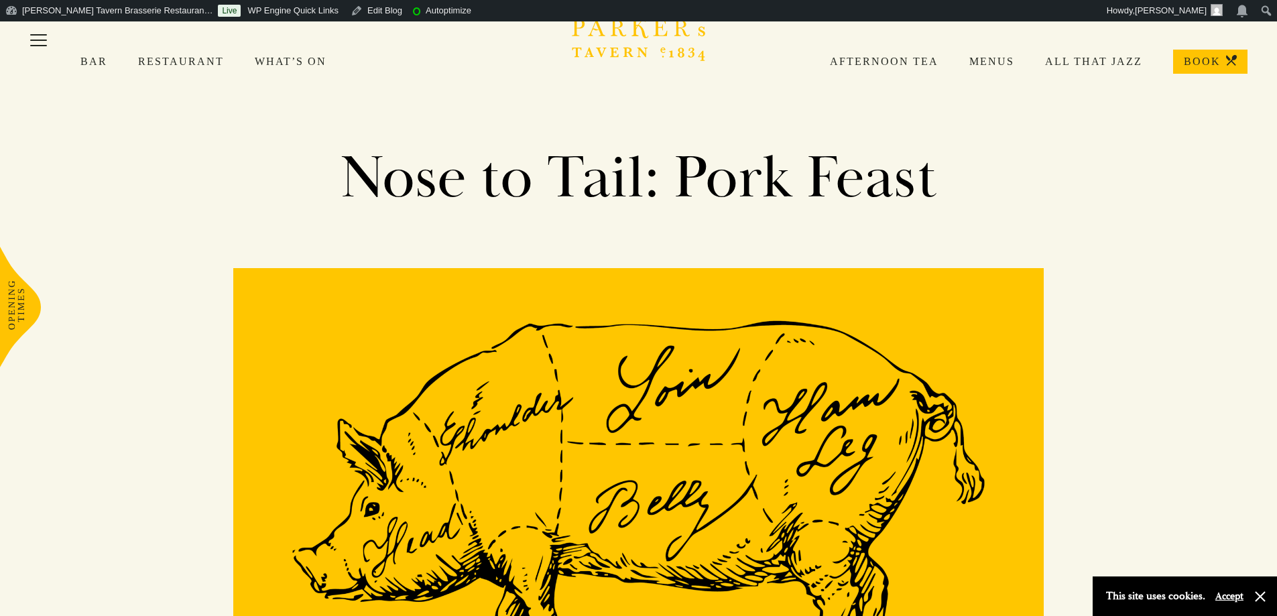 The image size is (1277, 616). I want to click on button: Accept, so click(1230, 596).